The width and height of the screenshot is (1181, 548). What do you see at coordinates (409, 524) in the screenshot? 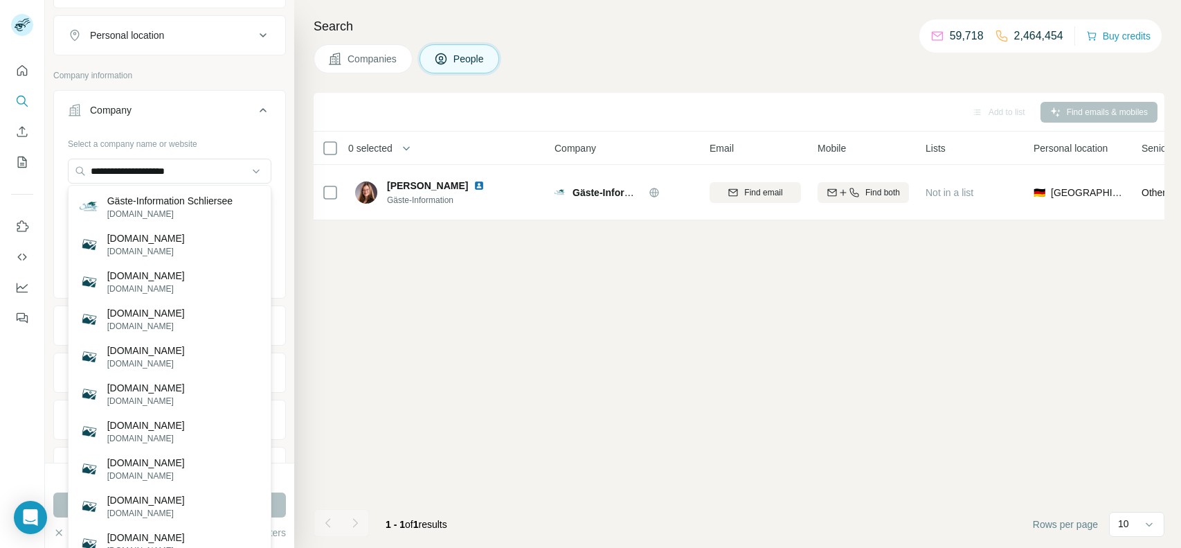
I see `span: of` at bounding box center [409, 524].